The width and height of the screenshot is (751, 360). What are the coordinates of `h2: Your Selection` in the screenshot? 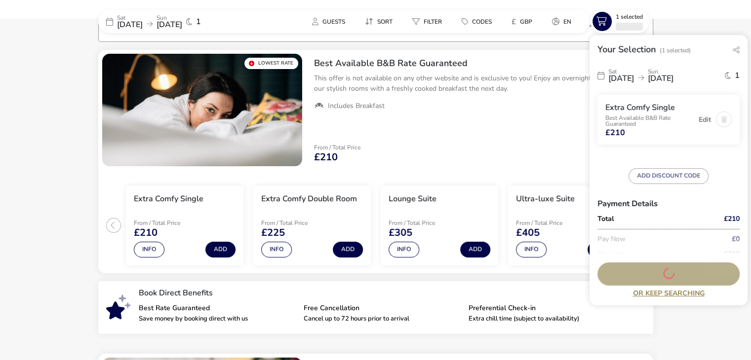 It's located at (627, 49).